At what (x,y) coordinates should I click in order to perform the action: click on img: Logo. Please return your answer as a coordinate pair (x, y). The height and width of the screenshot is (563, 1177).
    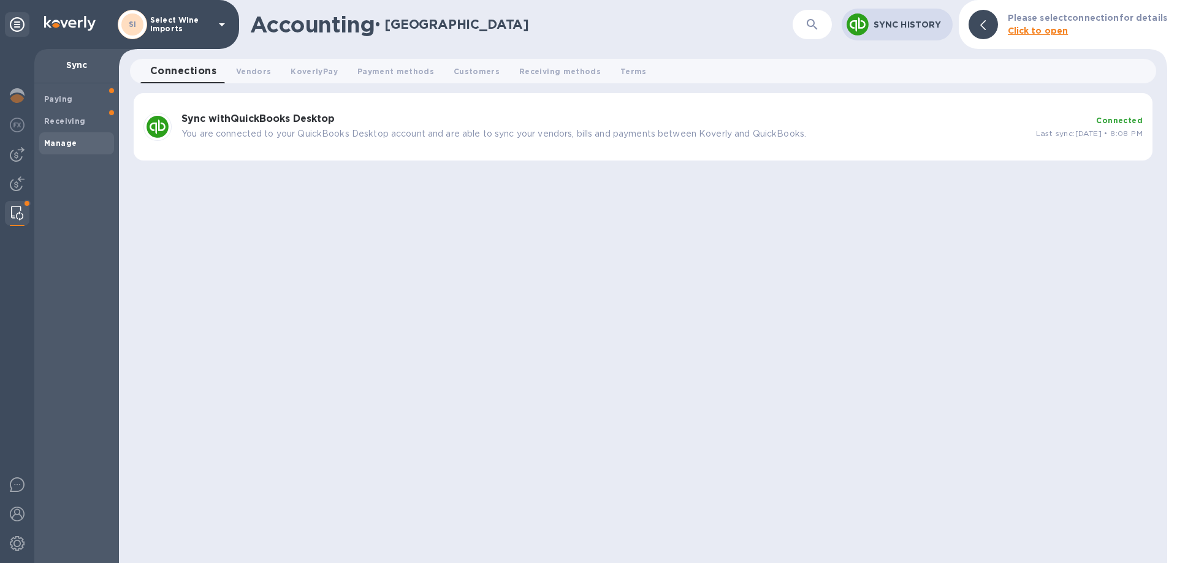
    Looking at the image, I should click on (70, 23).